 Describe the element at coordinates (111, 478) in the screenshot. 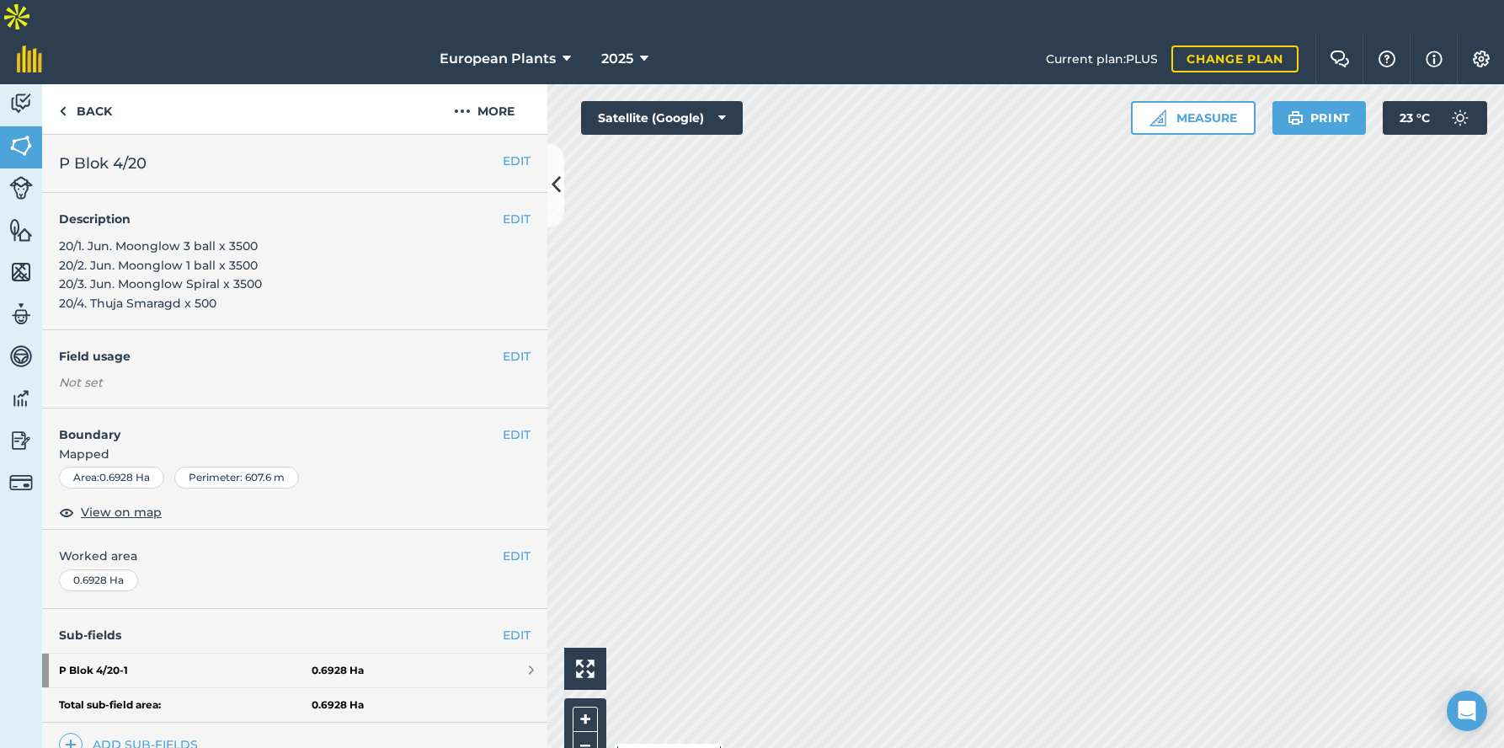

I see `div: Area : 0.6928 Ha` at that location.